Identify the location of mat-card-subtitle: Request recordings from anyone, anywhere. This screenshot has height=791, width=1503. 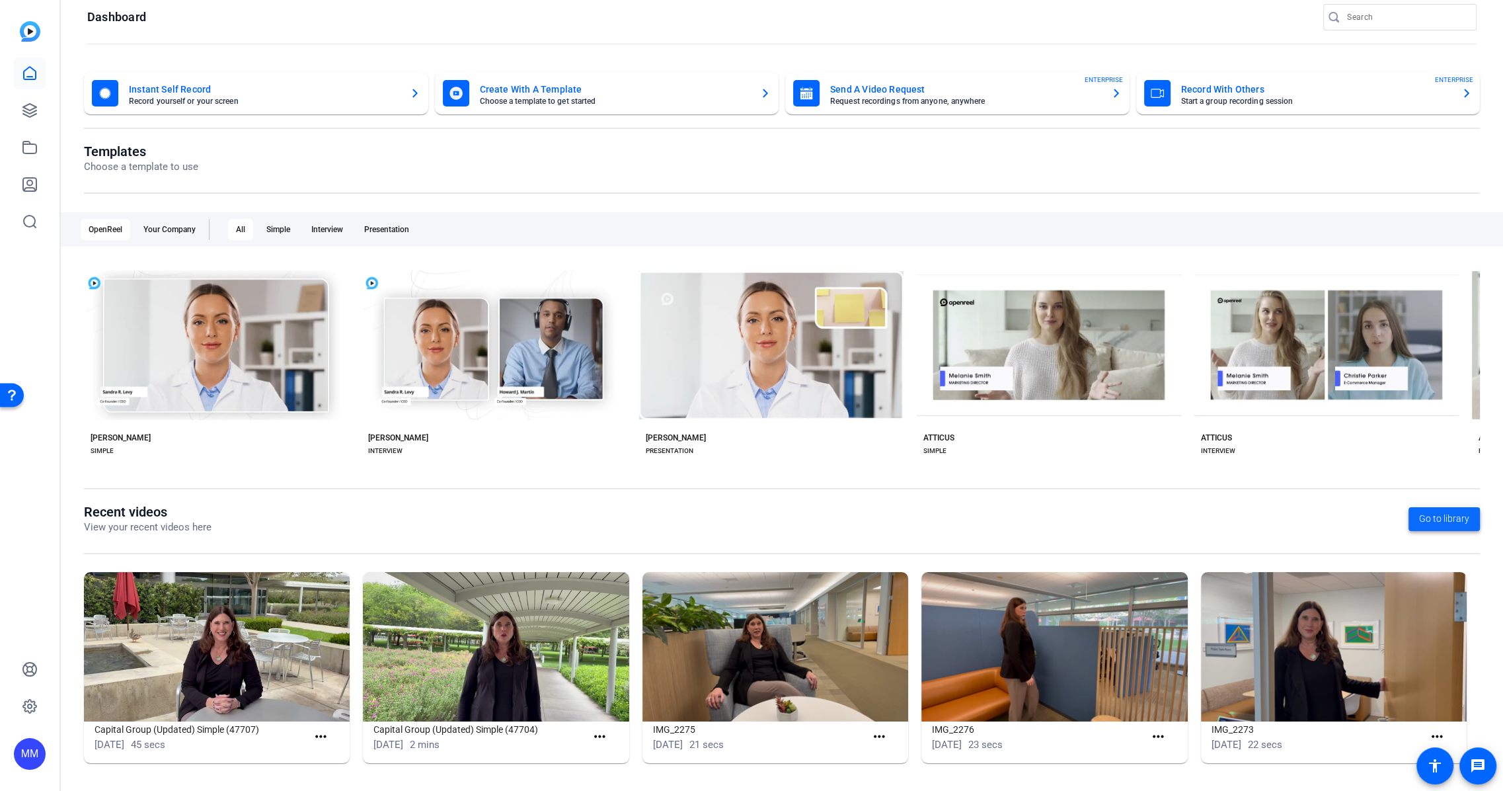
(965, 101).